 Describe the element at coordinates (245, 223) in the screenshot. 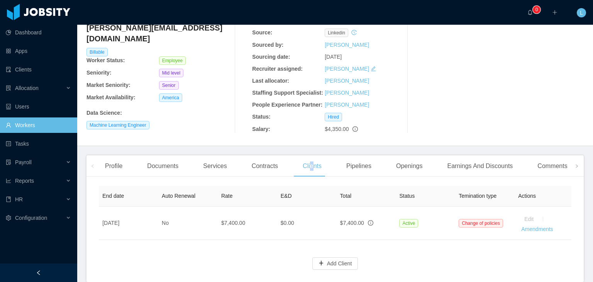

I see `td: $7,400.00` at that location.